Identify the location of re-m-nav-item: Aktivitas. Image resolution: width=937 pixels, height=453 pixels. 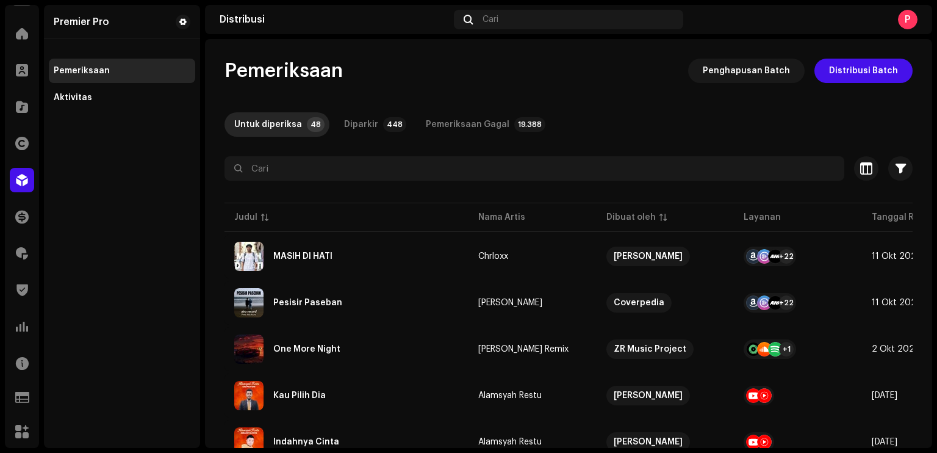
(122, 98).